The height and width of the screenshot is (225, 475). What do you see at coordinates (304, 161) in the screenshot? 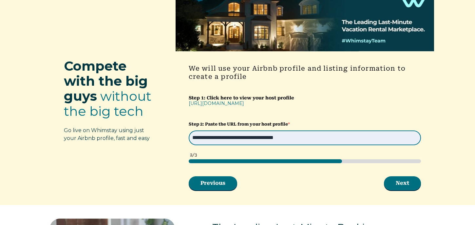
I see `div: page 2 of 3` at bounding box center [304, 161].